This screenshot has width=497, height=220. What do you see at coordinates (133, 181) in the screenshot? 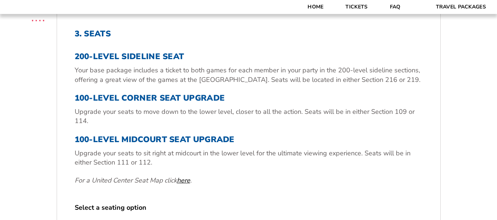
I see `em: For a United Center Seat Map click .` at bounding box center [133, 181].